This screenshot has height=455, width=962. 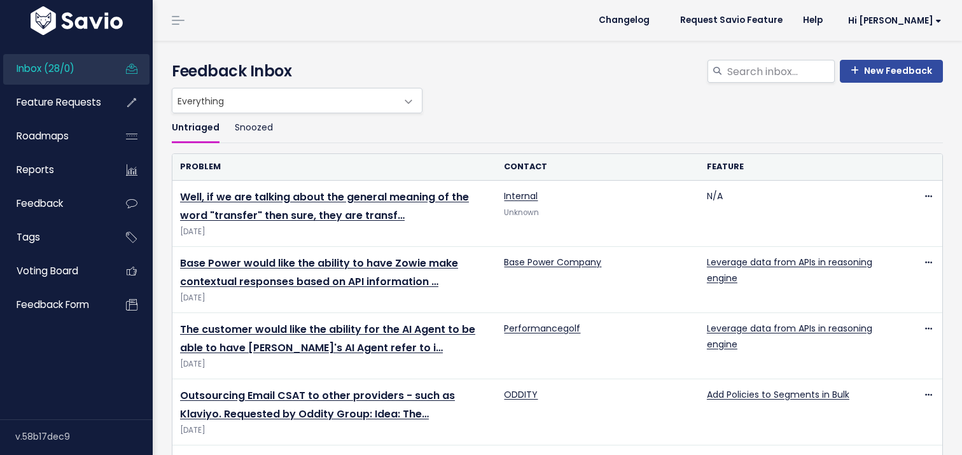 I want to click on span: Tags, so click(x=28, y=237).